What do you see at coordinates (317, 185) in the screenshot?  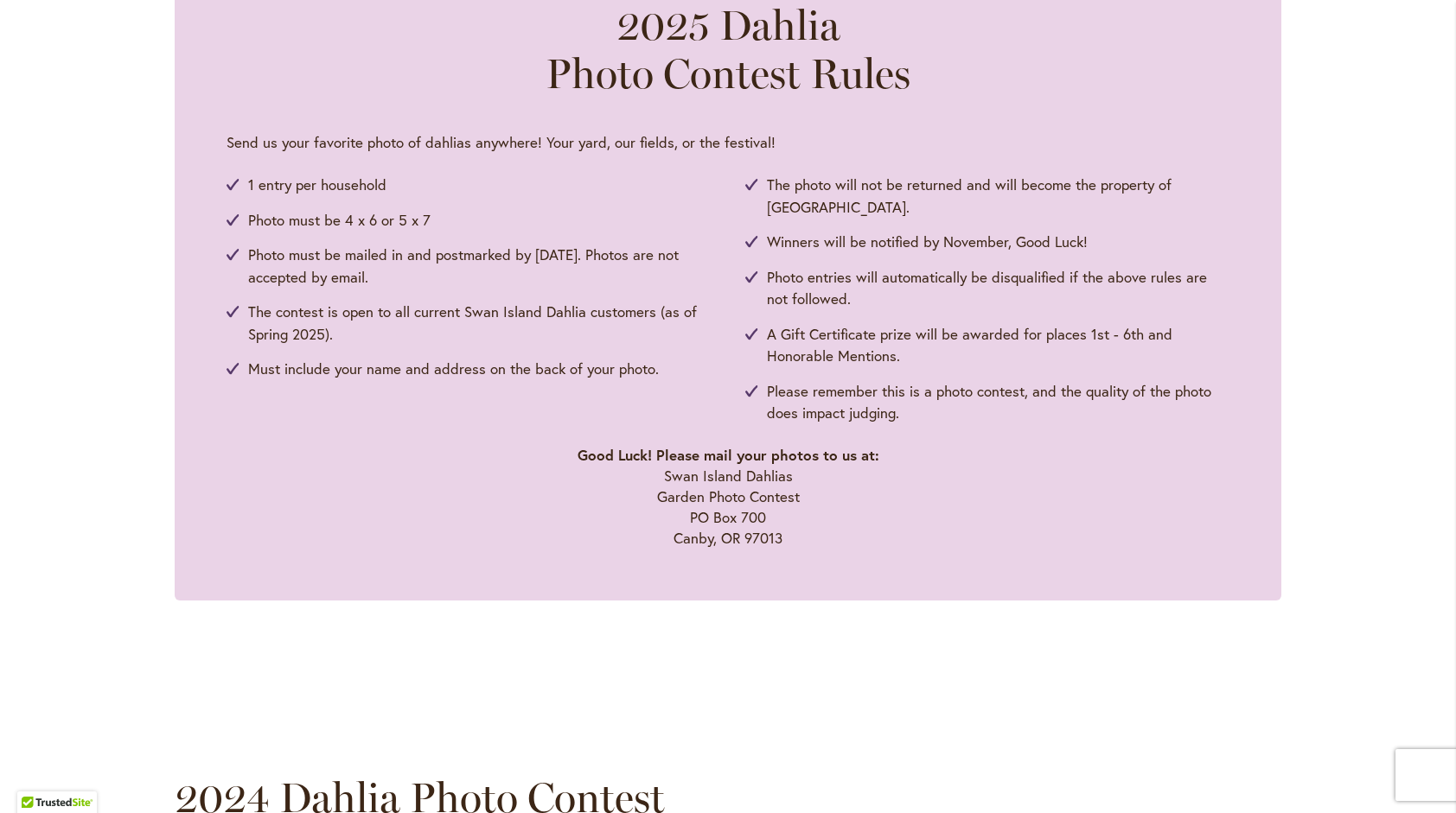 I see `span: 1 entry per household` at bounding box center [317, 185].